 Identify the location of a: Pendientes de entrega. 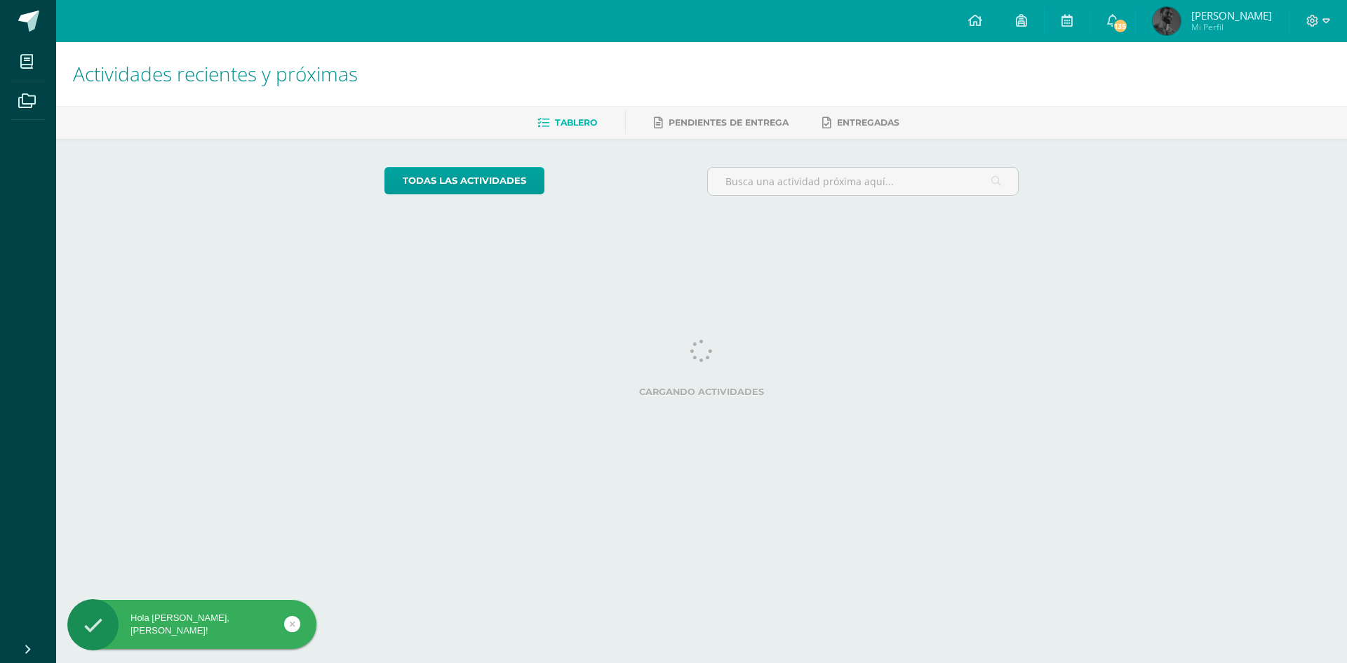
(721, 123).